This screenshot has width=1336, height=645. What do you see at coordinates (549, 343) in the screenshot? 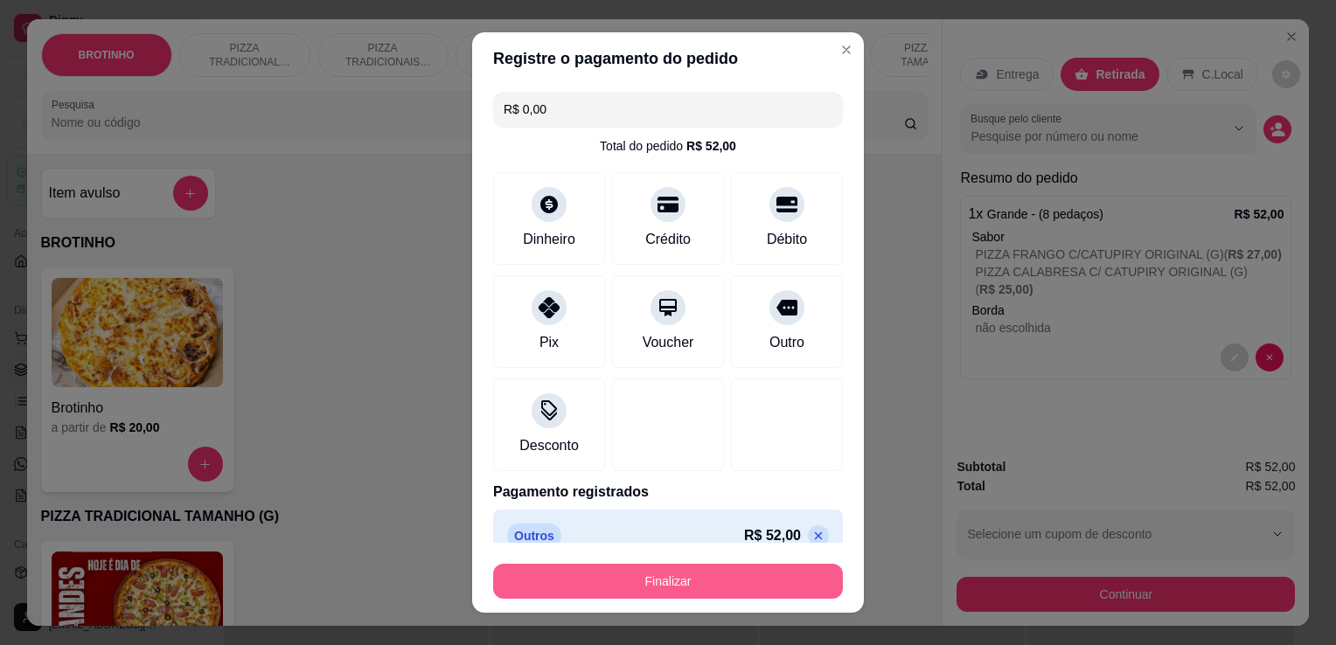
I see `div: Pix` at bounding box center [549, 343].